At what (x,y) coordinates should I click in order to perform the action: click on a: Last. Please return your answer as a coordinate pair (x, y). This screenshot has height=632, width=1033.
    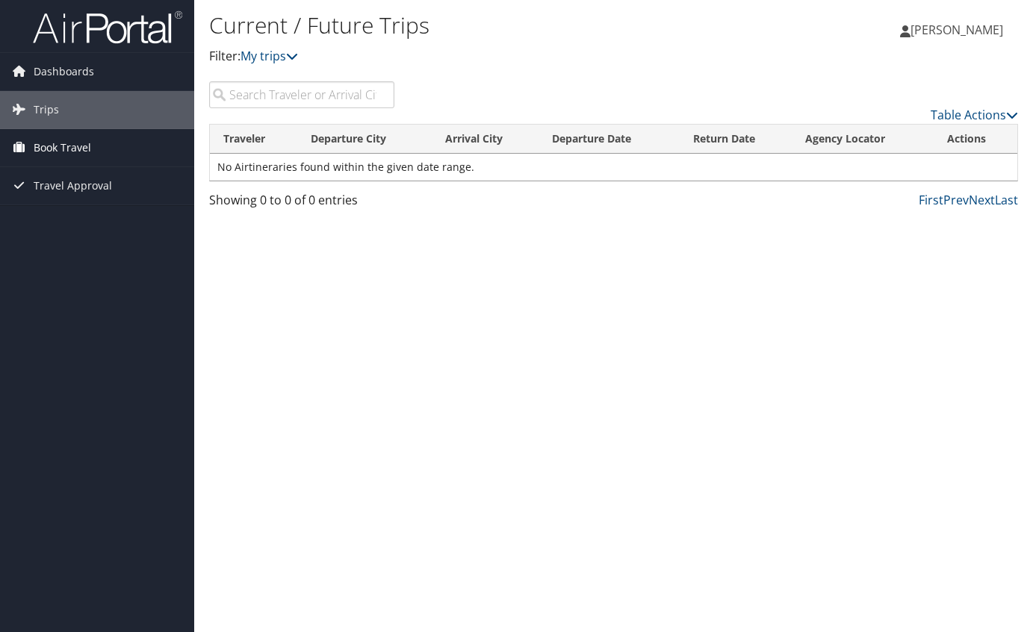
    Looking at the image, I should click on (1006, 200).